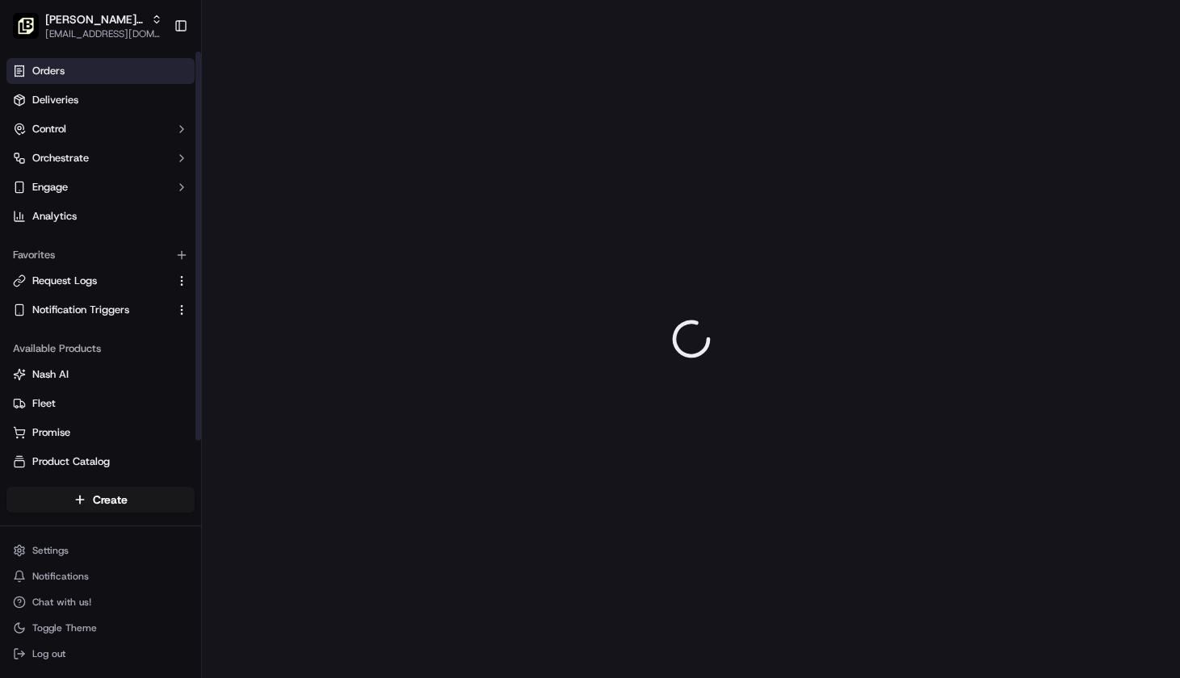  Describe the element at coordinates (100, 433) in the screenshot. I see `button: Promise` at that location.